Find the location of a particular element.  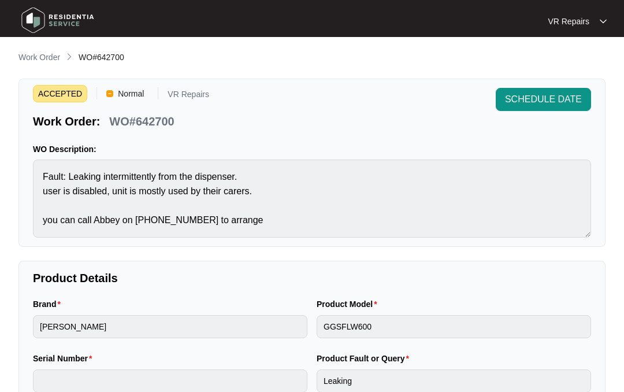

p: Work Order: is located at coordinates (66, 121).